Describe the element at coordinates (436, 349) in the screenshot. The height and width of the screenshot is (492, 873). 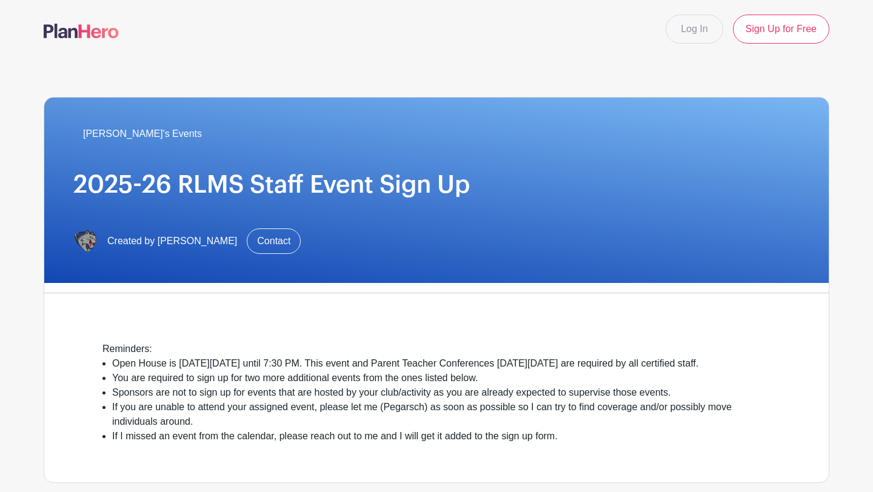
I see `div: Reminders:` at that location.